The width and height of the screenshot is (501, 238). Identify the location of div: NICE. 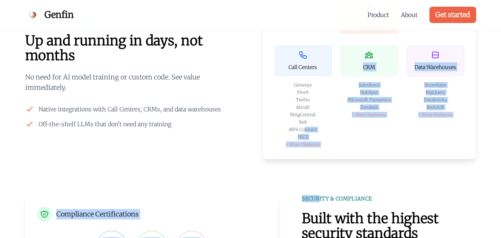
(303, 137).